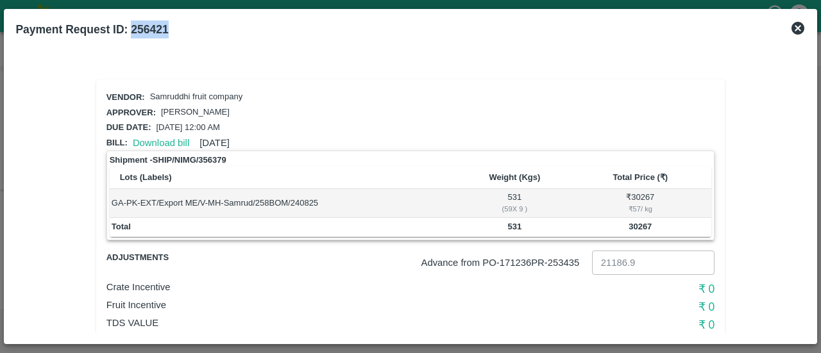  Describe the element at coordinates (131, 112) in the screenshot. I see `span: Approver:` at that location.